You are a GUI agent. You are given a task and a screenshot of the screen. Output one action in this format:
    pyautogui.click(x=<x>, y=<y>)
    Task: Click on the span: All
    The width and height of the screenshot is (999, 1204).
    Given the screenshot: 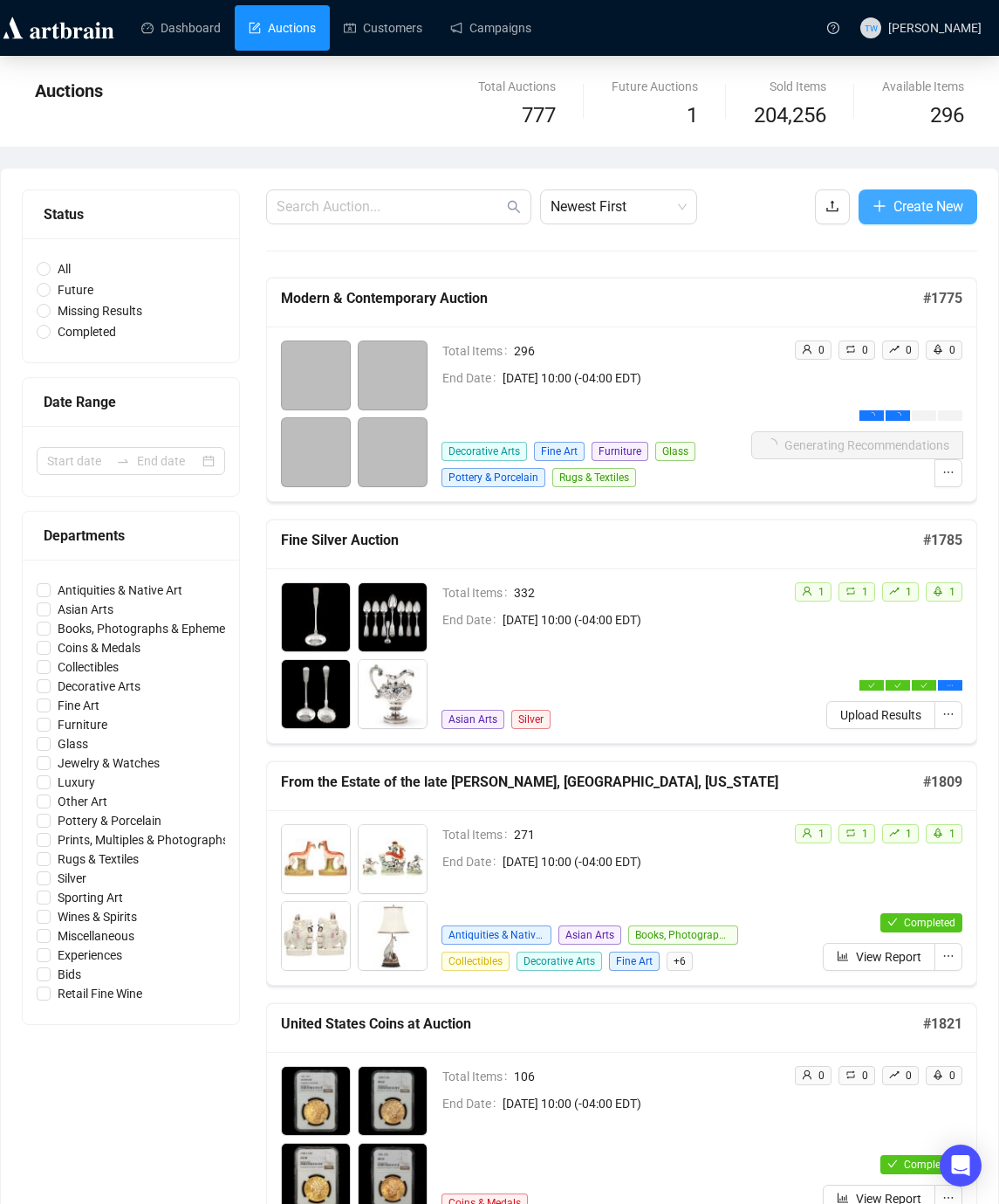 What is the action you would take?
    pyautogui.click(x=64, y=269)
    